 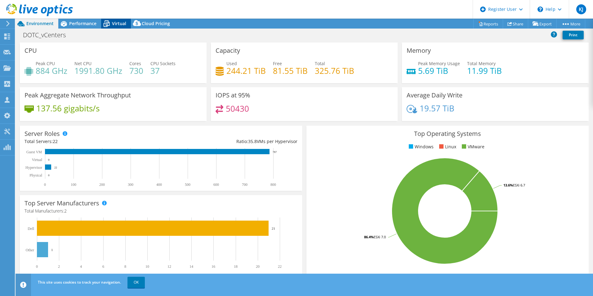 What do you see at coordinates (489, 24) in the screenshot?
I see `a: Reports` at bounding box center [489, 24].